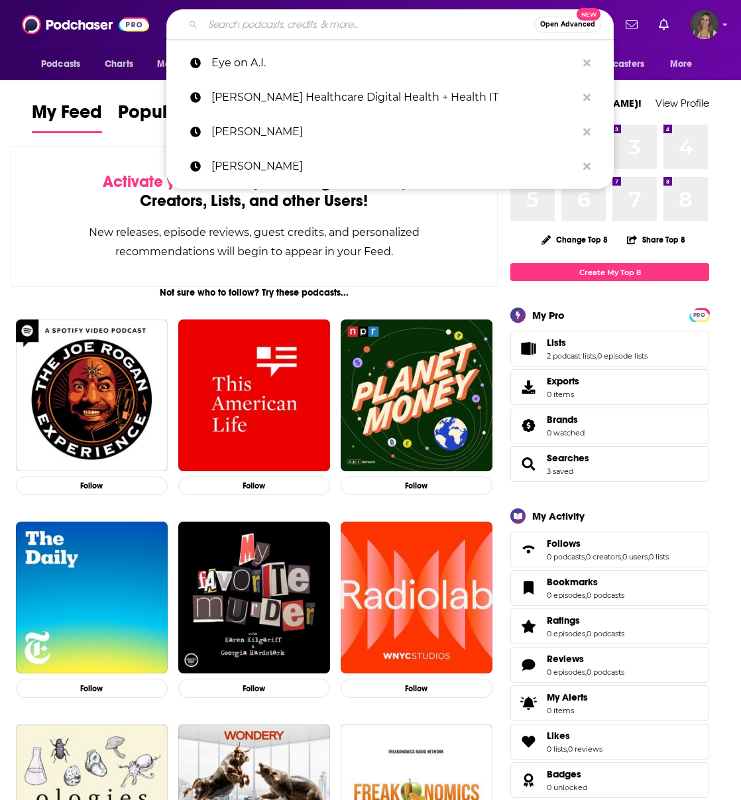 The height and width of the screenshot is (800, 741). Describe the element at coordinates (174, 116) in the screenshot. I see `span: Popular Feed` at that location.